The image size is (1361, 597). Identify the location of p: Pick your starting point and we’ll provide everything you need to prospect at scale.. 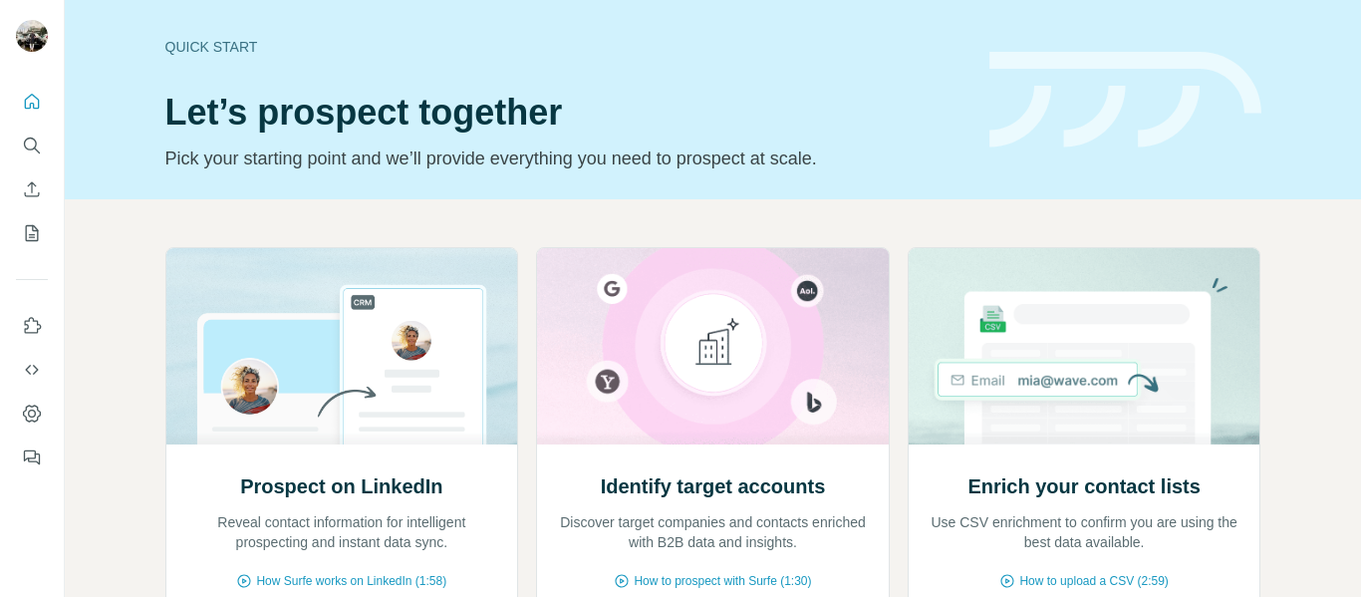
(565, 158).